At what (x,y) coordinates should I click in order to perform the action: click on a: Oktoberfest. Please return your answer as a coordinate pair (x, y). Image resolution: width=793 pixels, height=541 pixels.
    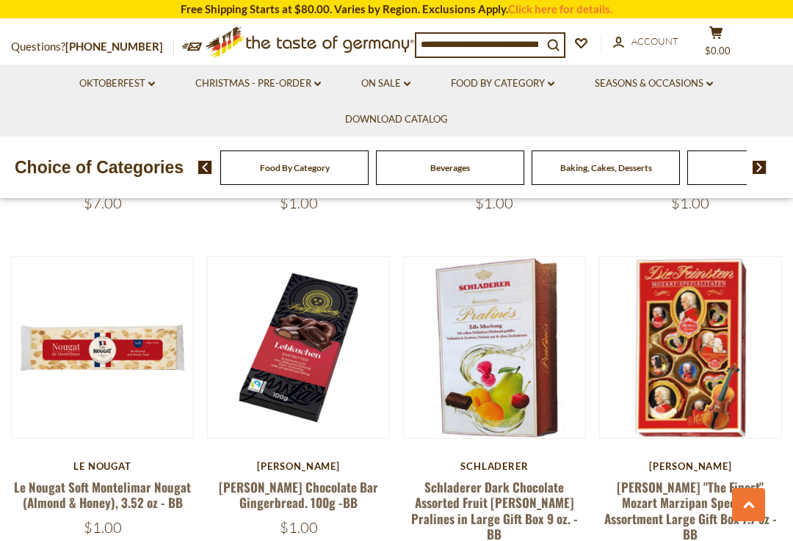
    Looking at the image, I should click on (117, 84).